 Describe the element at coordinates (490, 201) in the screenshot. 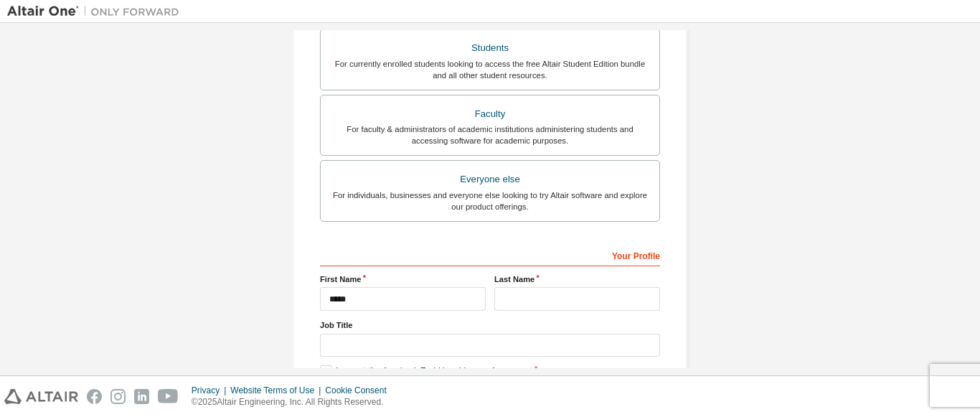

I see `div: For individuals, businesses and everyone else looking to try Altair software and explore our prod...` at that location.